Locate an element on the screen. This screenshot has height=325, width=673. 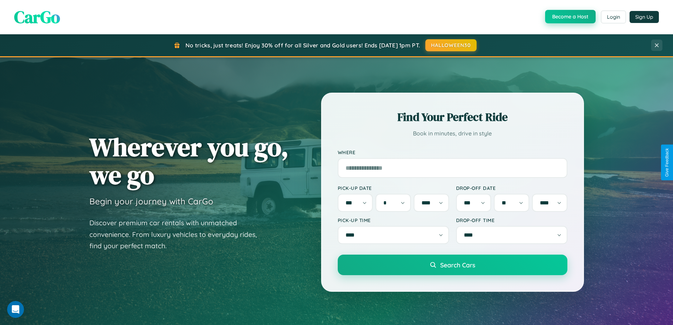
h3: Begin your journey with CarGo is located at coordinates (151, 201).